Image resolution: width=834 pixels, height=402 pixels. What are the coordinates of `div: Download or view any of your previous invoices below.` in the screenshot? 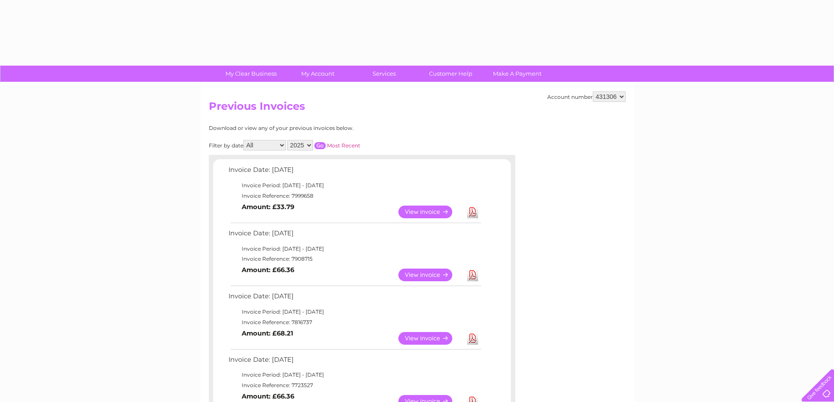 It's located at (324, 128).